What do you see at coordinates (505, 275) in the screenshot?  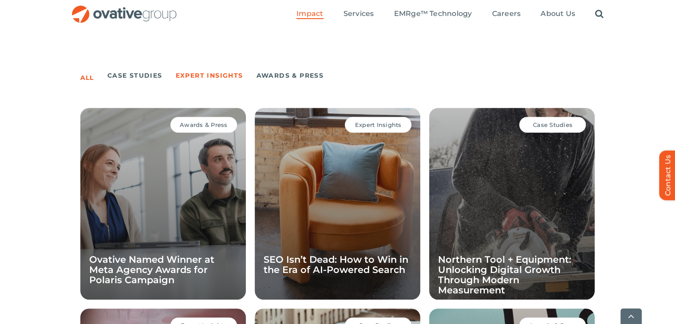 I see `a: Northern Tool + Equipment: Unlocking Digital Growth Through Modern Measurement` at bounding box center [505, 275].